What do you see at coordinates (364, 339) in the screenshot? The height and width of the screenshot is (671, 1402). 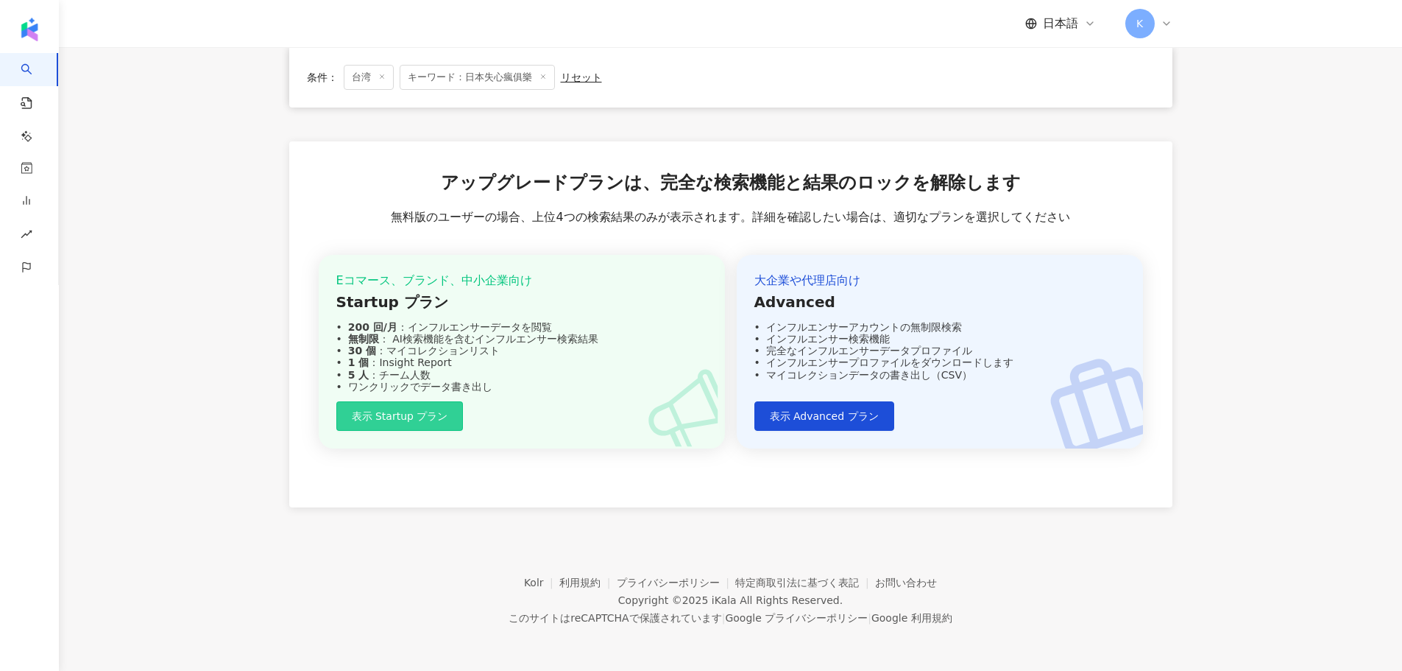 I see `strong: 無制限` at bounding box center [364, 339].